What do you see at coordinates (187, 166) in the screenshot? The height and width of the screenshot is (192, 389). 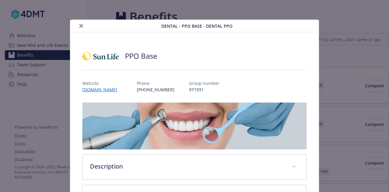 I see `p: Description` at bounding box center [187, 166].